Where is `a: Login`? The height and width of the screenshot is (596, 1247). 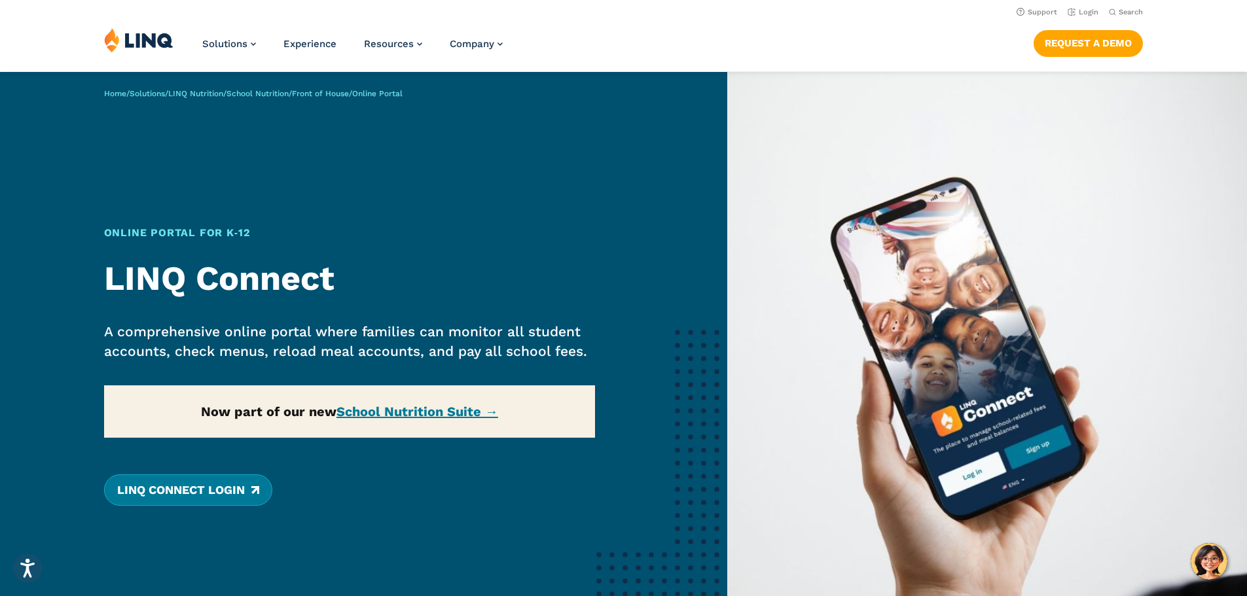
a: Login is located at coordinates (1083, 12).